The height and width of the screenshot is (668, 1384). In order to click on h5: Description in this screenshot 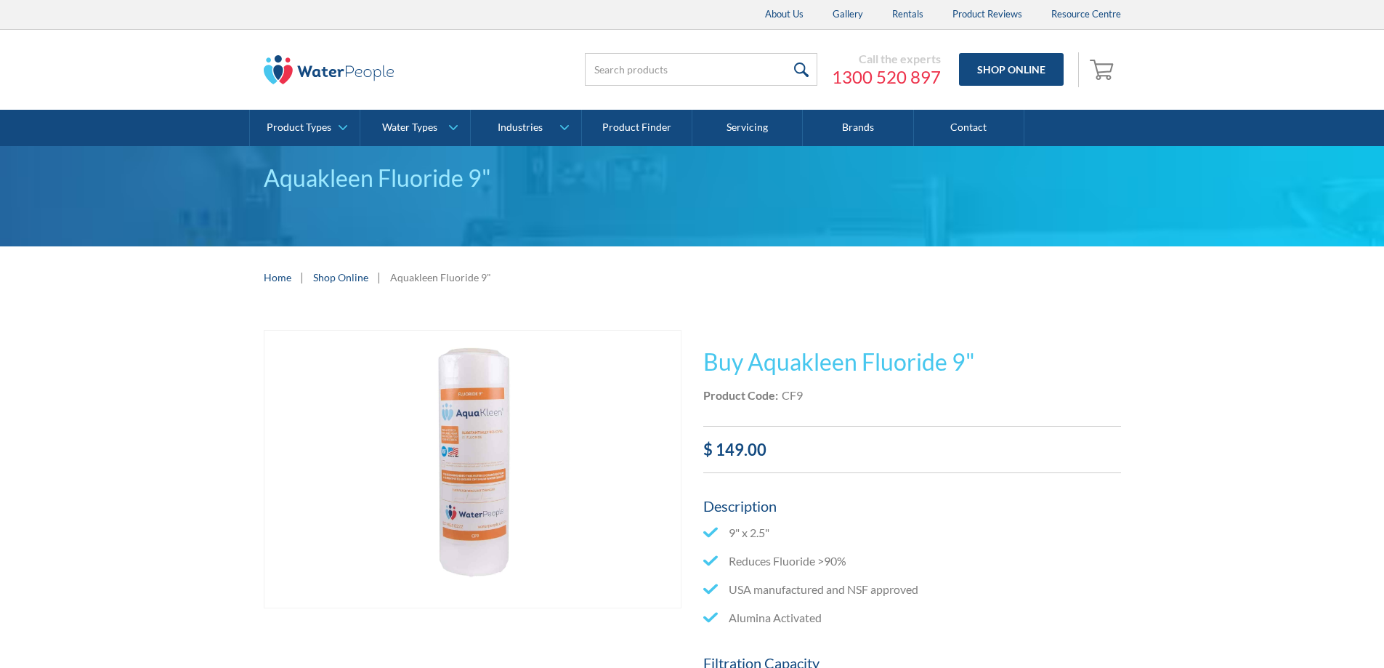, I will do `click(912, 506)`.